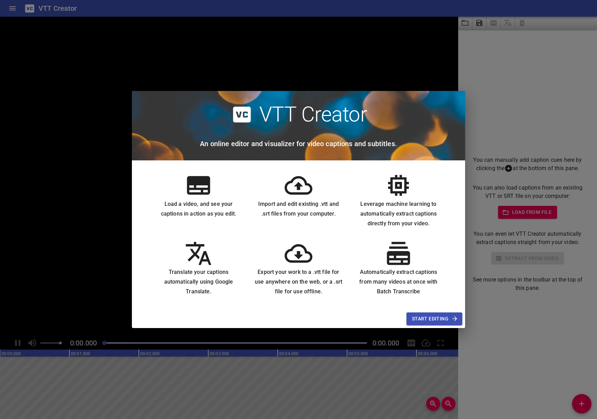 The width and height of the screenshot is (597, 419). I want to click on h6: Export your work to a .vtt file for use anywhere on the web, or a .srt file for use offline., so click(299, 282).